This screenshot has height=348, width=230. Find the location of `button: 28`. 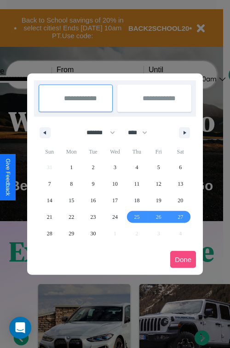

button: 28 is located at coordinates (49, 233).